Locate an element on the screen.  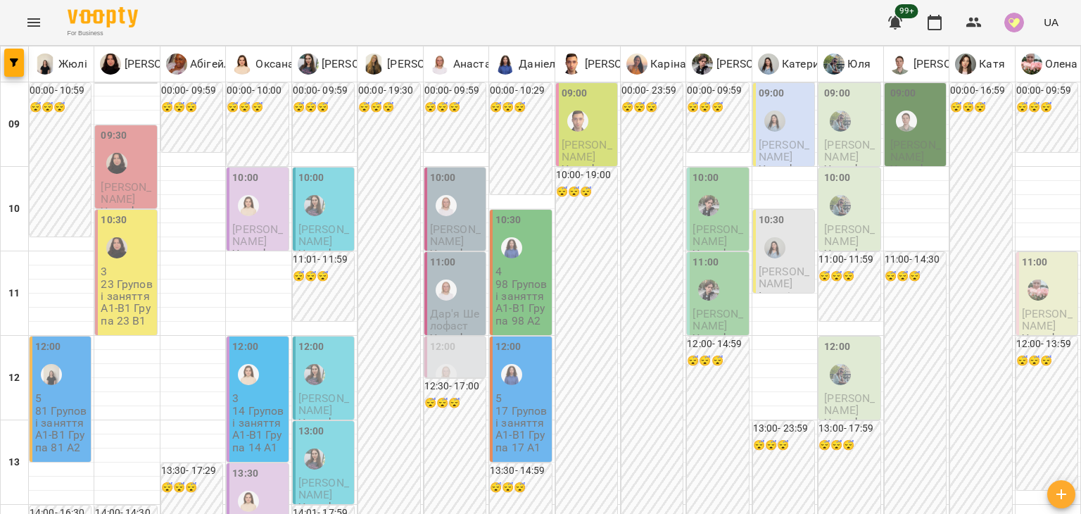
p: Юля is located at coordinates (857, 64).